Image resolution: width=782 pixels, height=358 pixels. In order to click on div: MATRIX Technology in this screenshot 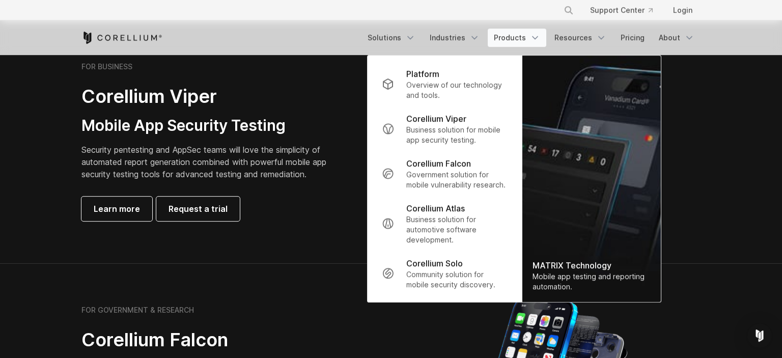, I will do `click(592, 265)`.